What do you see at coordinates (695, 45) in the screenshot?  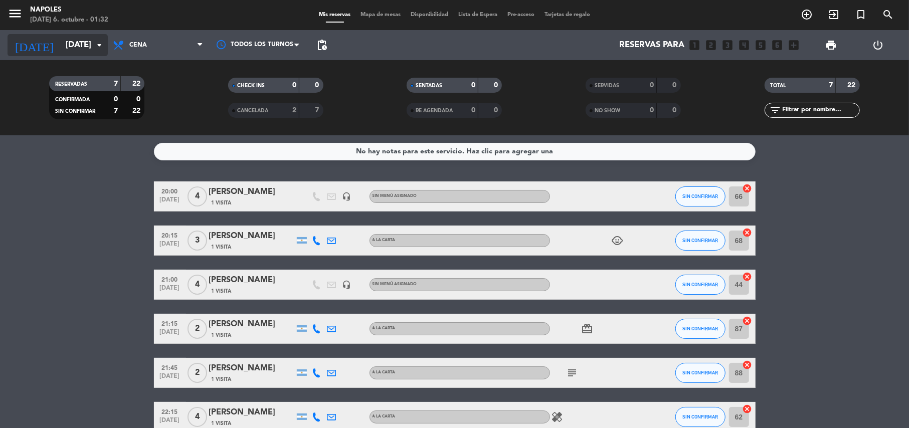 I see `i: looks_one` at bounding box center [695, 45].